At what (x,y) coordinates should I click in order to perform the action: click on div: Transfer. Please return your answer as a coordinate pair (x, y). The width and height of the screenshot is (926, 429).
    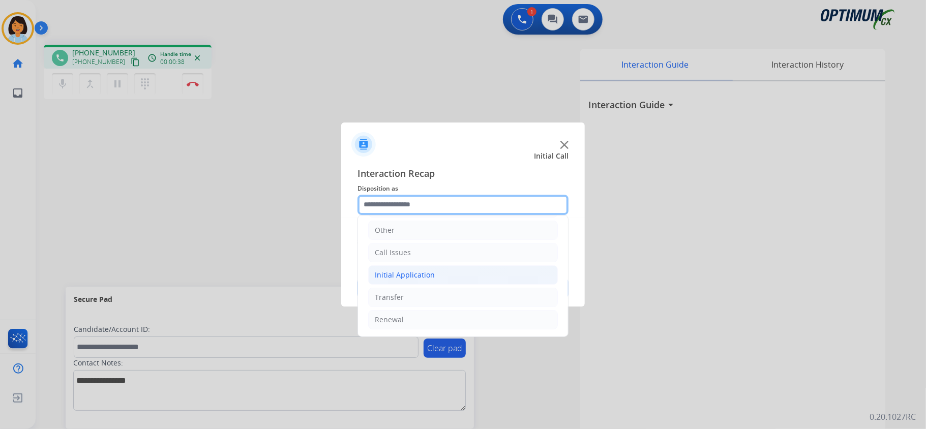
    Looking at the image, I should click on (389, 297).